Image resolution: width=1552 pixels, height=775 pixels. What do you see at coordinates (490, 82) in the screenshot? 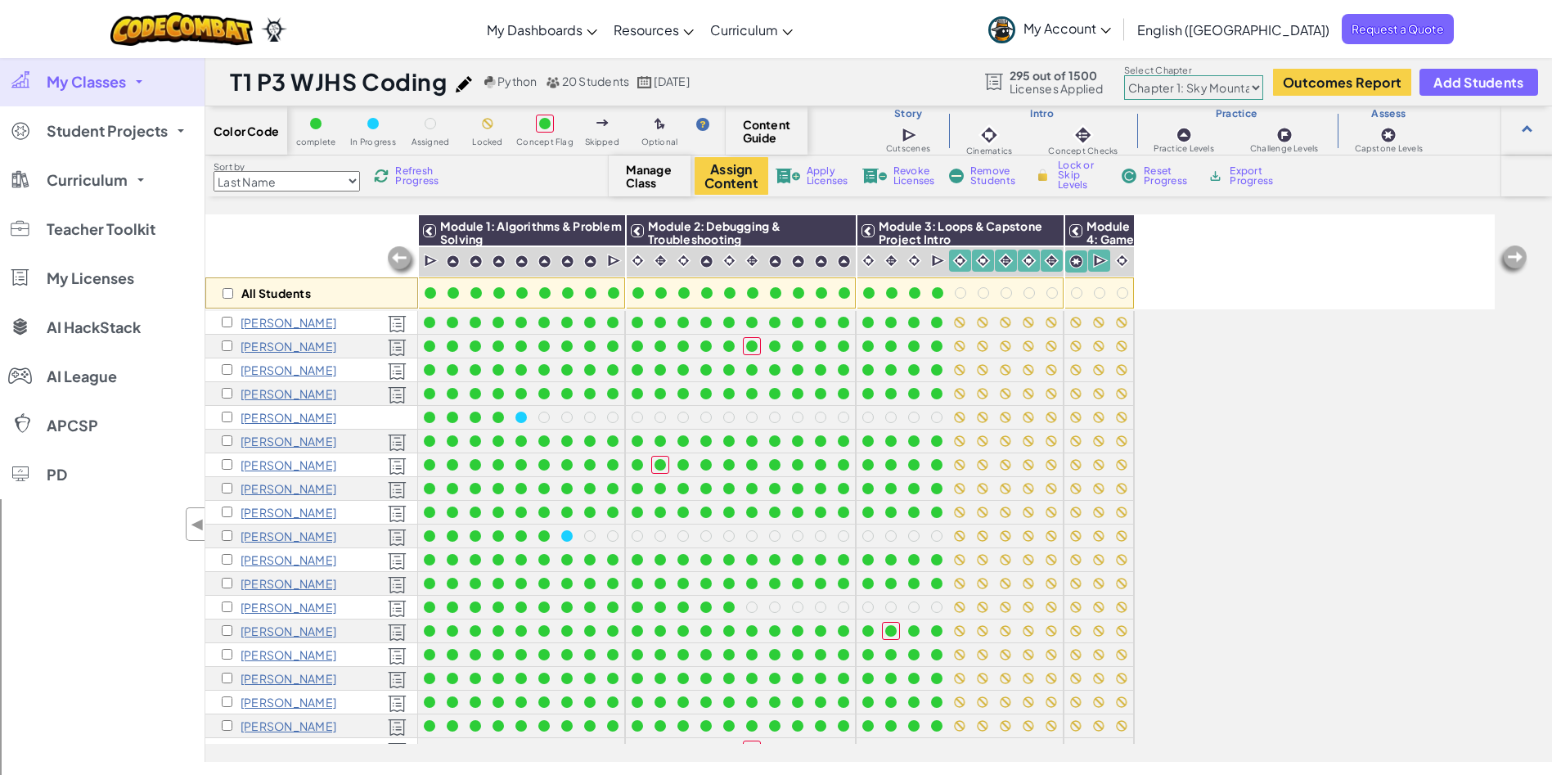
I see `img: python.png` at bounding box center [490, 82].